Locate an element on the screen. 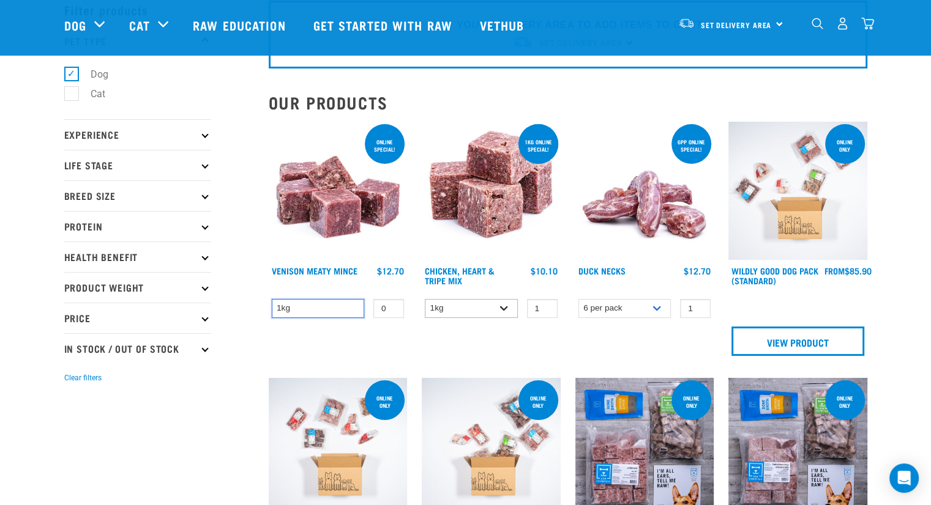 This screenshot has height=505, width=931. p: Price is located at coordinates (138, 318).